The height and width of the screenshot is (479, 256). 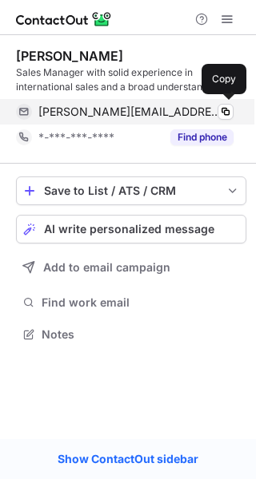 What do you see at coordinates (131, 191) in the screenshot?
I see `div: Save to List / ATS / CRM` at bounding box center [131, 191].